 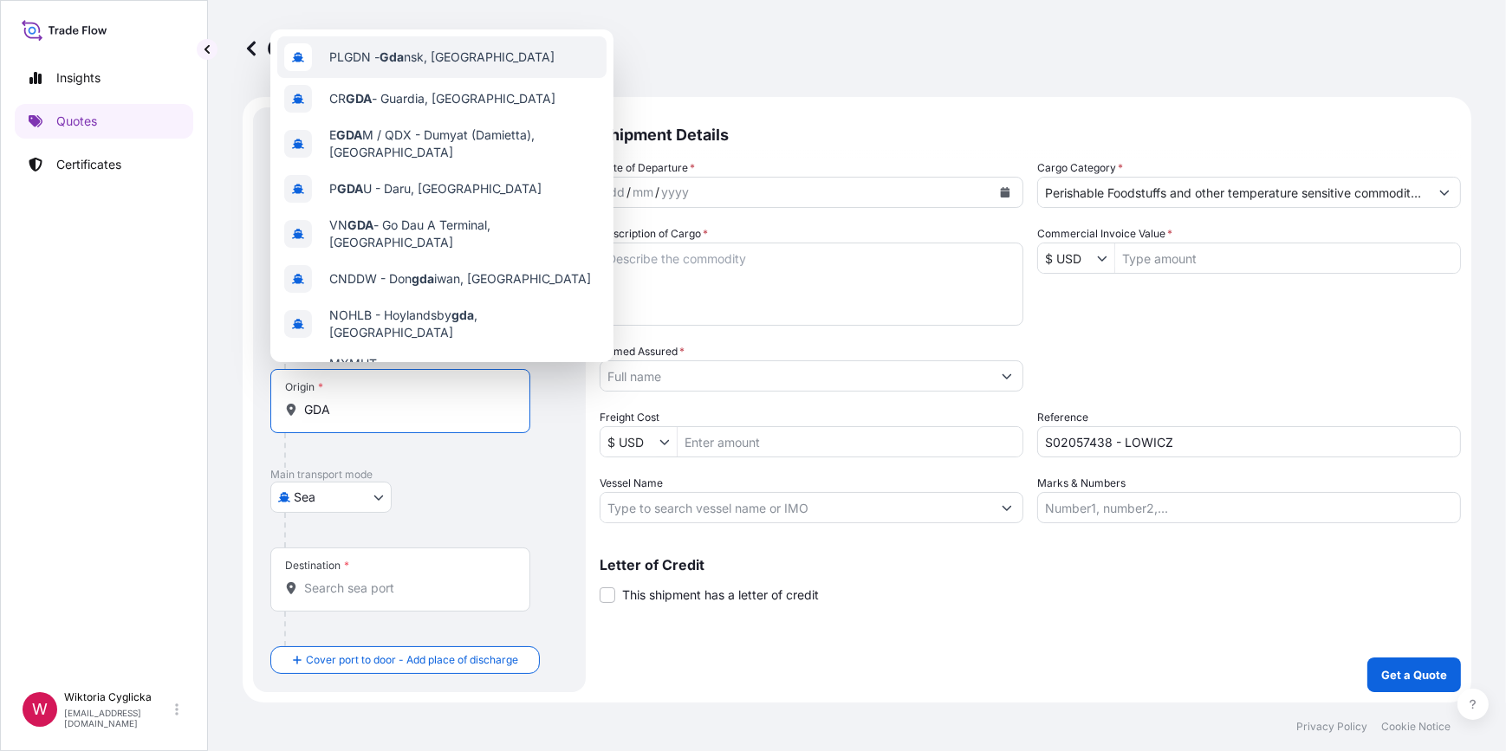 I want to click on div: Origin, so click(x=304, y=387).